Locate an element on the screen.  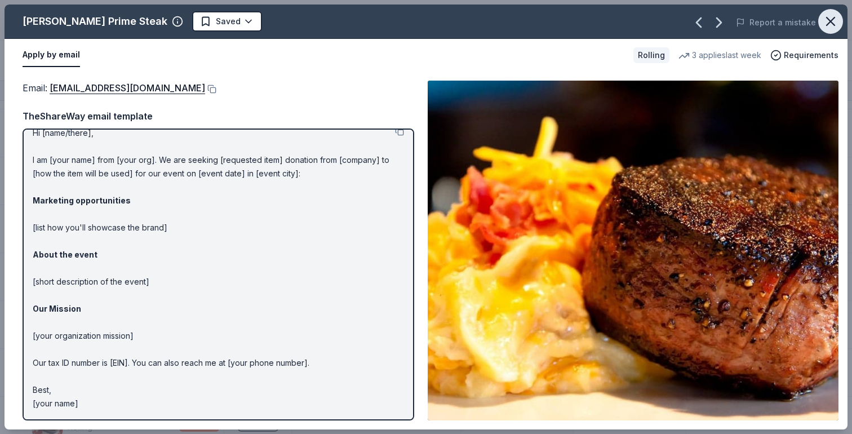
button: Saved is located at coordinates (227, 21).